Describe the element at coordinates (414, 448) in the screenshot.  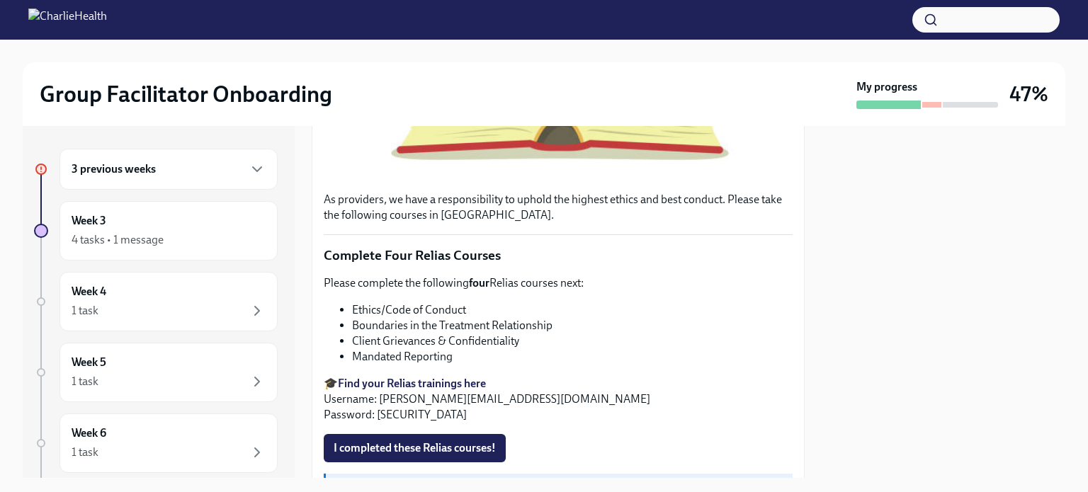
I see `button: I completed these Relias courses!` at that location.